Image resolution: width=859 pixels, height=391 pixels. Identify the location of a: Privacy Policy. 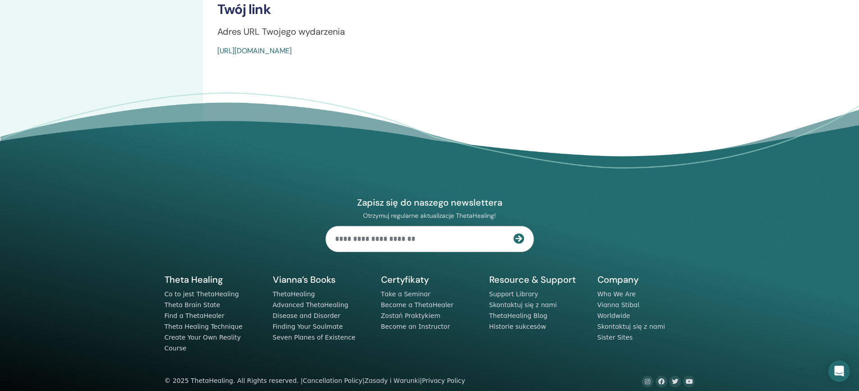
(444, 381).